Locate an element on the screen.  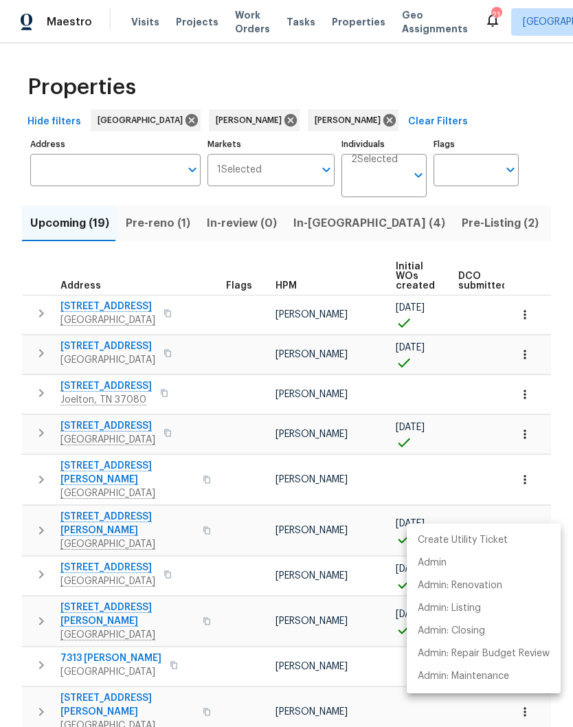
p: Admin: Repair Budget Review is located at coordinates (484, 654).